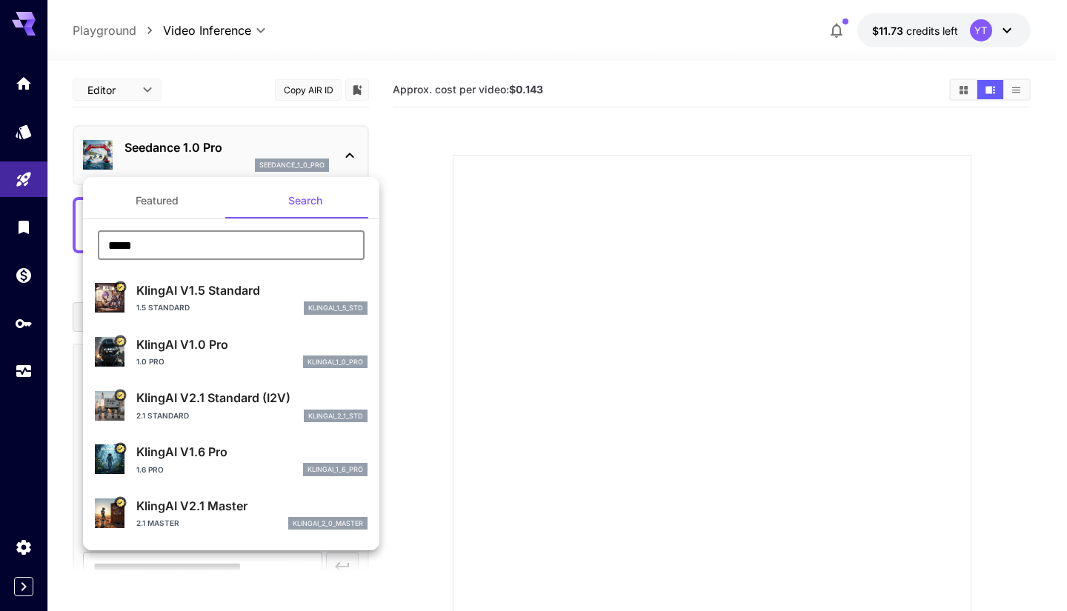 The image size is (1067, 611). Describe the element at coordinates (231, 352) in the screenshot. I see `div: Certified Model – Vetted for best performance and includes a commercial license.KlingAI V1.0 Pro1...` at that location.